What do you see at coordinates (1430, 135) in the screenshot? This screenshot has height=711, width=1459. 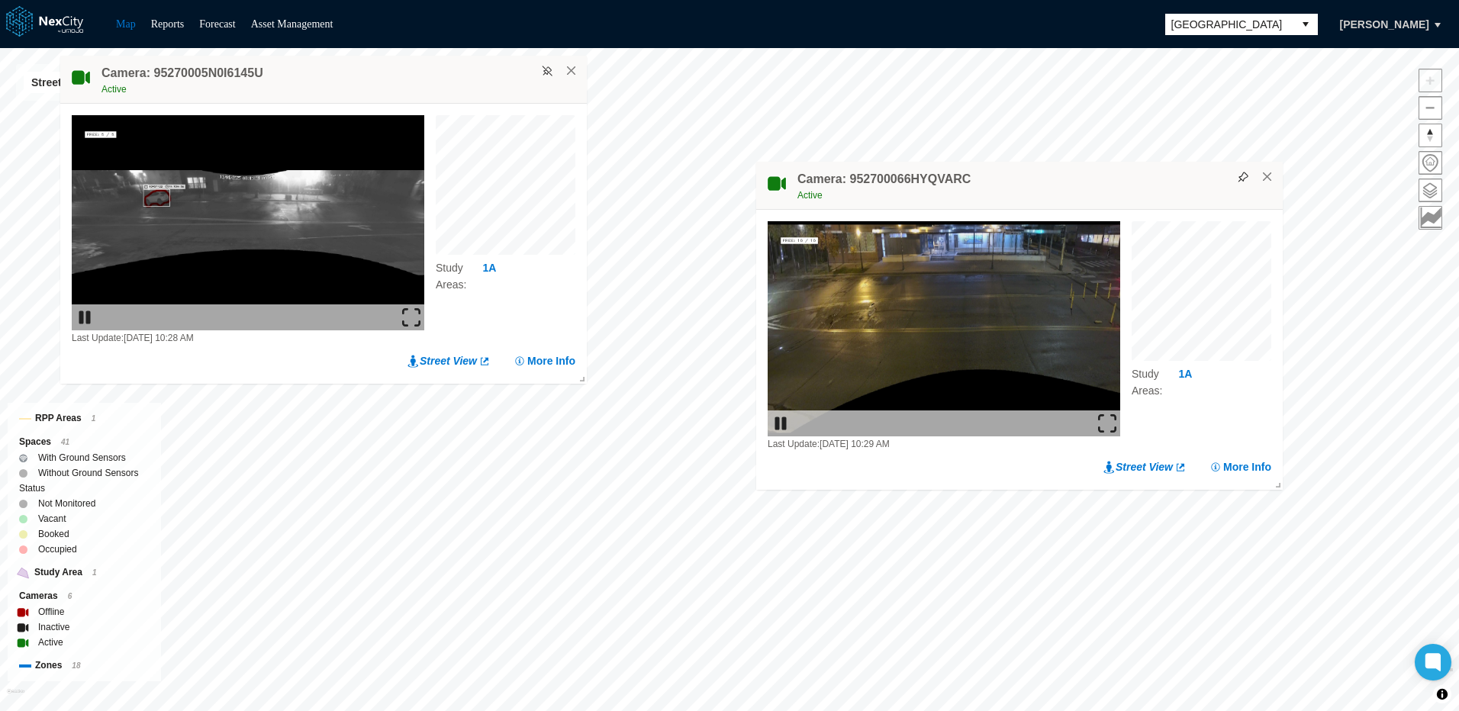 I see `span: Reset bearing to north` at bounding box center [1430, 135].